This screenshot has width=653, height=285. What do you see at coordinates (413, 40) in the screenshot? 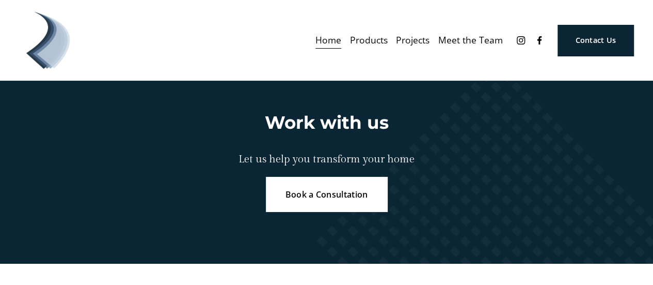
I see `a: Projects` at bounding box center [413, 40].